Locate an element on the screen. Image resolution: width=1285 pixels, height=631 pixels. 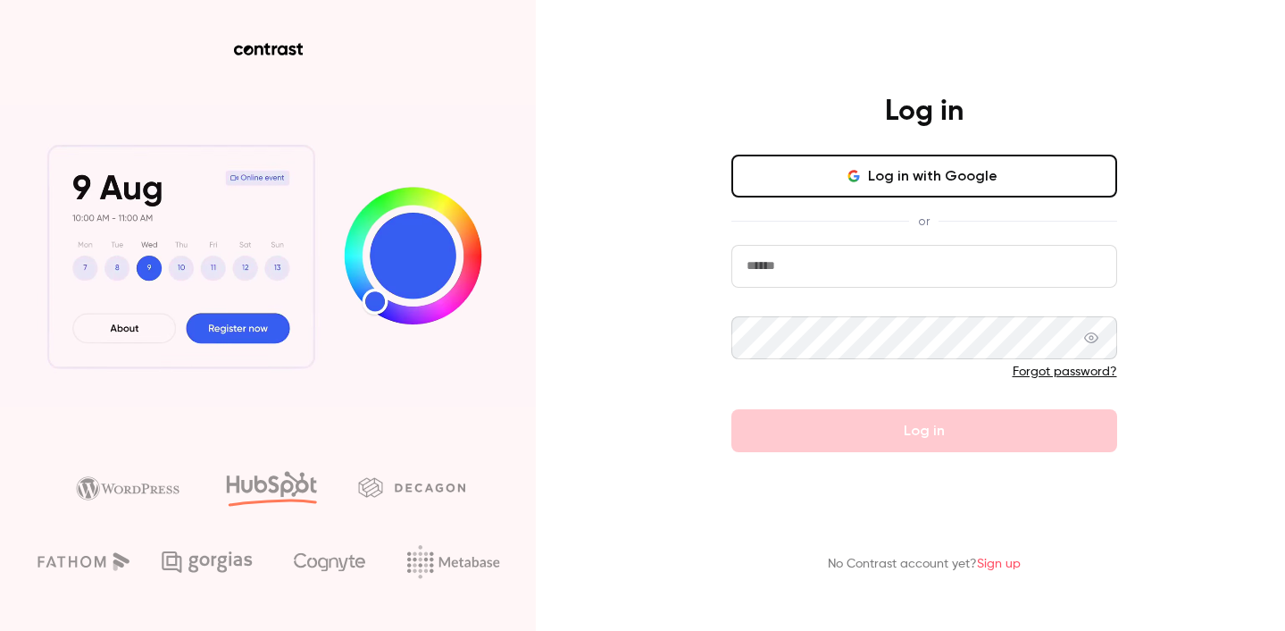
a: Forgot password? is located at coordinates (1065, 372).